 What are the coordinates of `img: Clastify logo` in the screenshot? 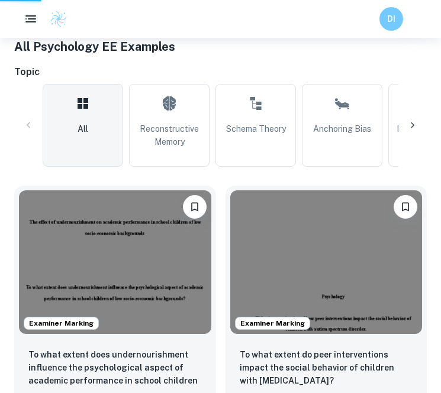 It's located at (59, 19).